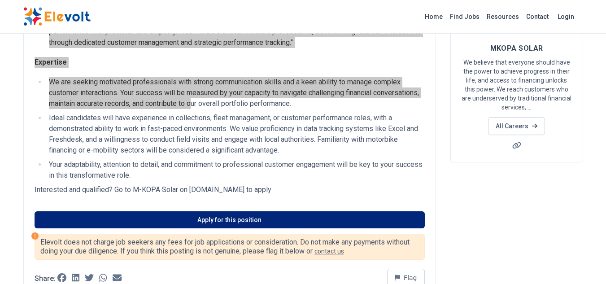  Describe the element at coordinates (329, 251) in the screenshot. I see `a: contact us` at that location.